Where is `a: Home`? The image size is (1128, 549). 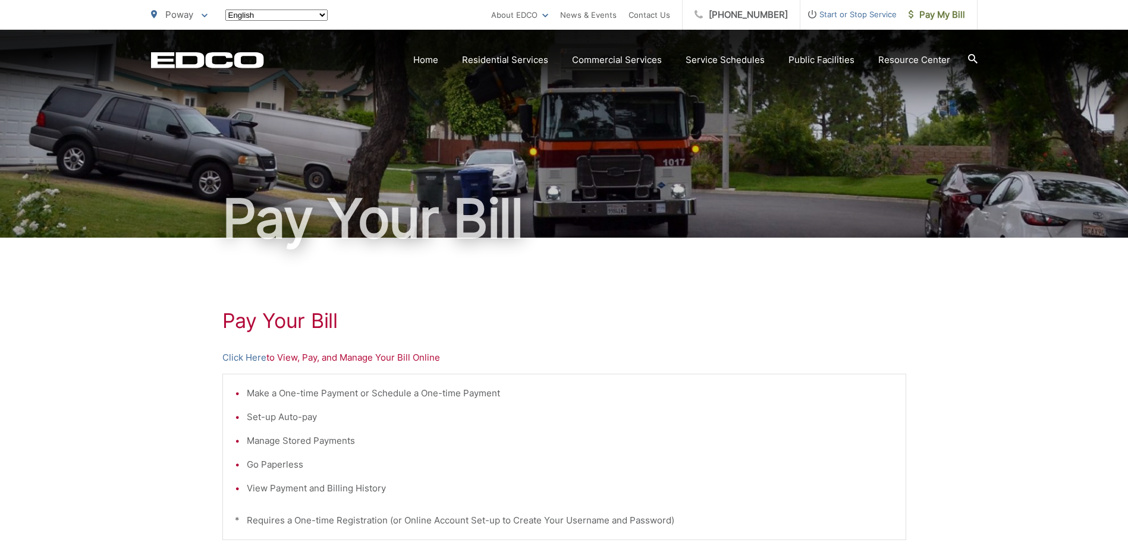 a: Home is located at coordinates (426, 60).